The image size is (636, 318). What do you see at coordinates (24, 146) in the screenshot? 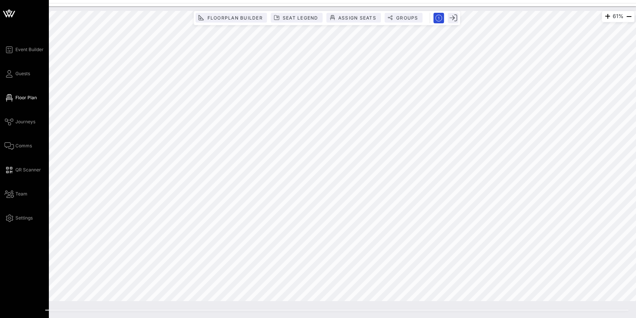
I see `span: Comms` at bounding box center [24, 146].